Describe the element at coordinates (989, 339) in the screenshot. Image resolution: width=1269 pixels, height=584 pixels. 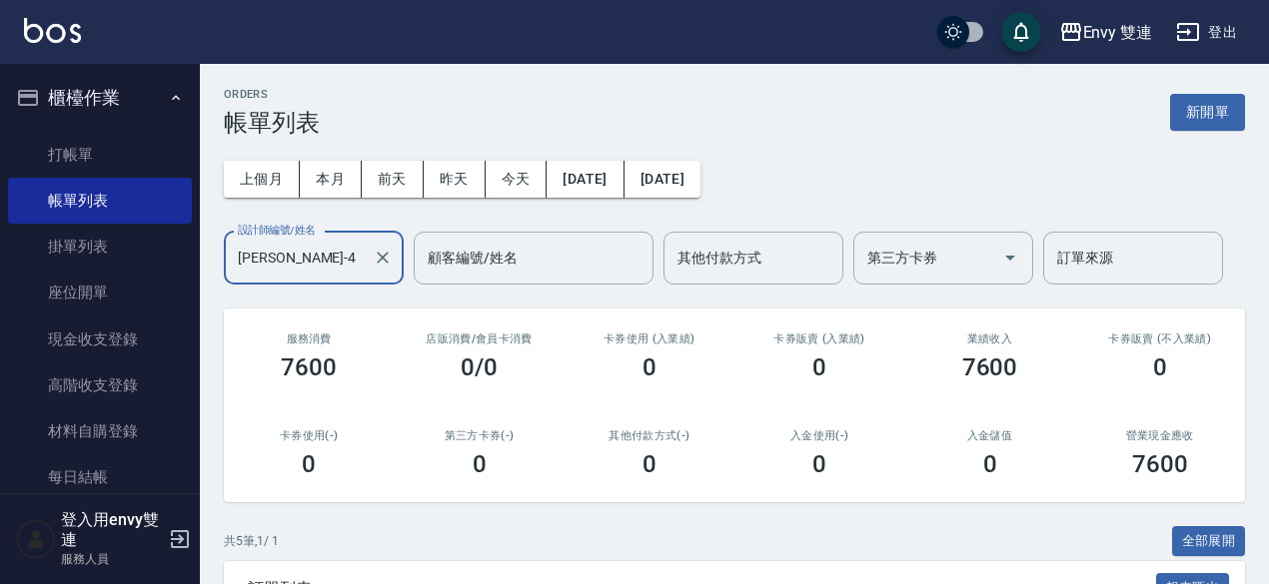
I see `h2: 業績收入` at that location.